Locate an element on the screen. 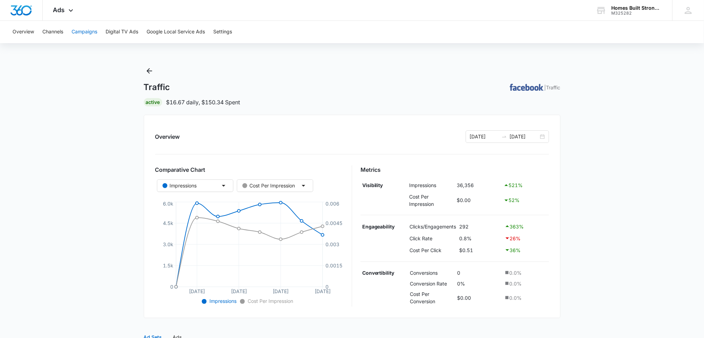  h1: Traffic is located at coordinates (157, 87).